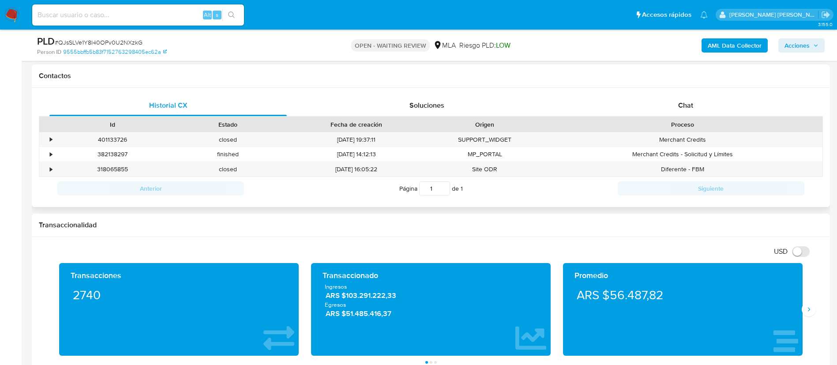 The height and width of the screenshot is (365, 837). I want to click on span: # QJsSLVe1Y8I40OPv0U2NXzkG, so click(98, 42).